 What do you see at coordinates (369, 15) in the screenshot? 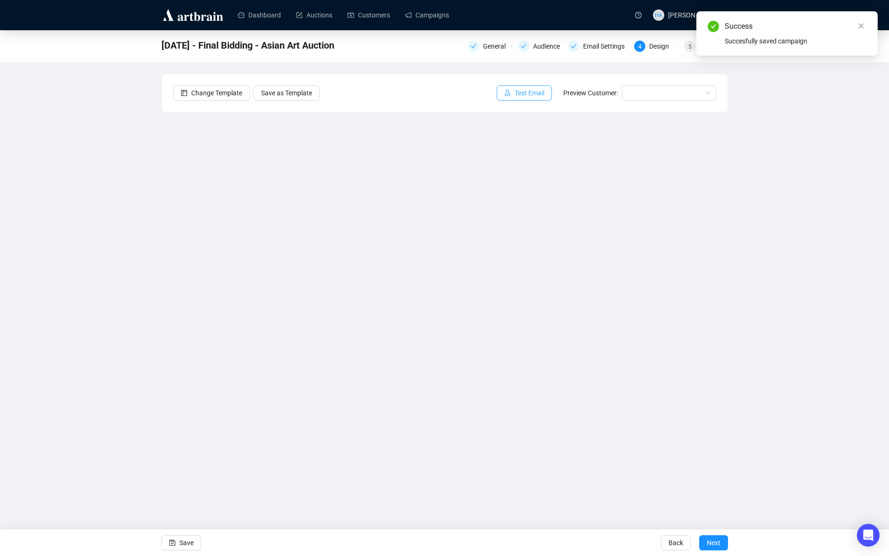
I see `a: Customers` at bounding box center [369, 15].